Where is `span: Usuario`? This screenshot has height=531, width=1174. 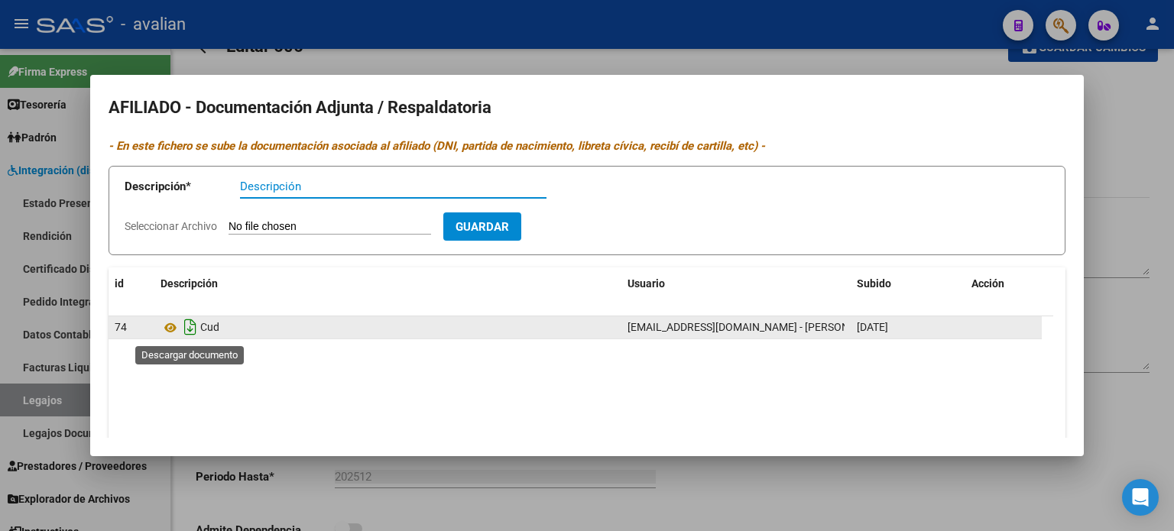 span: Usuario is located at coordinates (646, 284).